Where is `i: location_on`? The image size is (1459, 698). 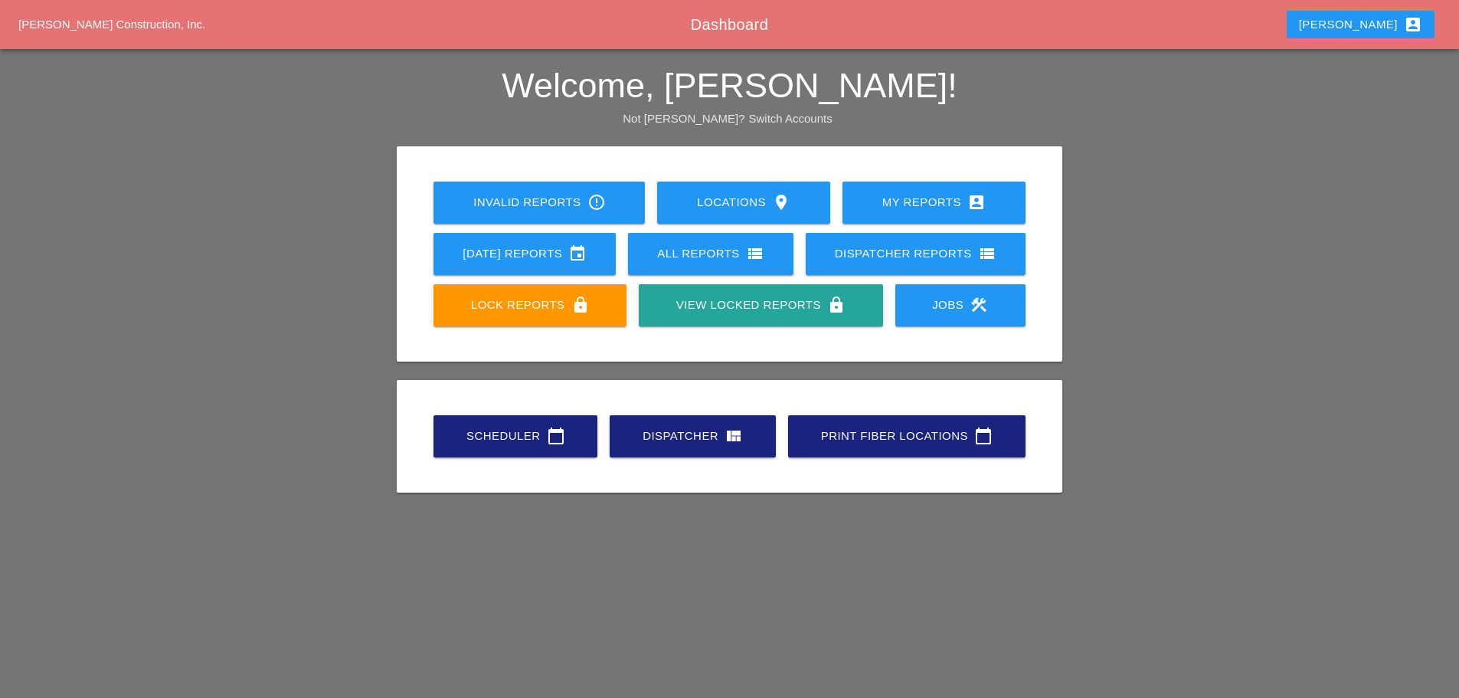
i: location_on is located at coordinates (781, 202).